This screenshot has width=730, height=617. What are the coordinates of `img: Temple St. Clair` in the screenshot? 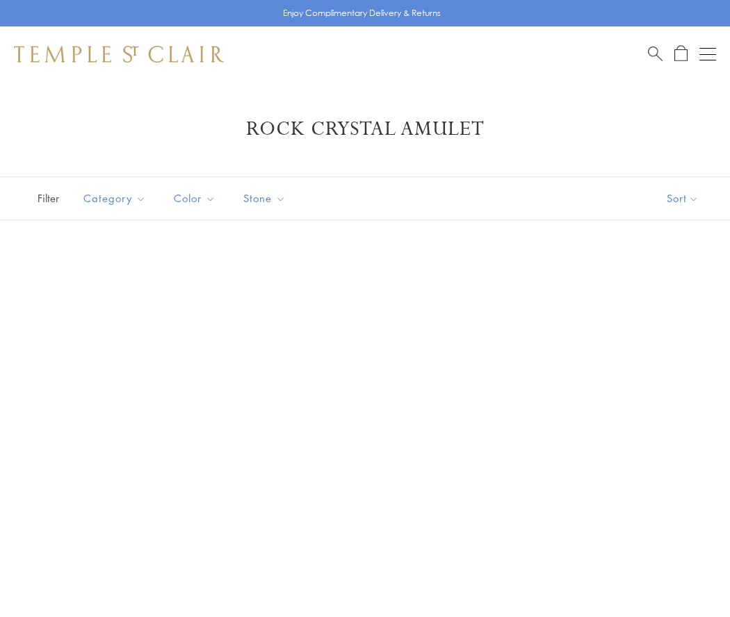 It's located at (119, 54).